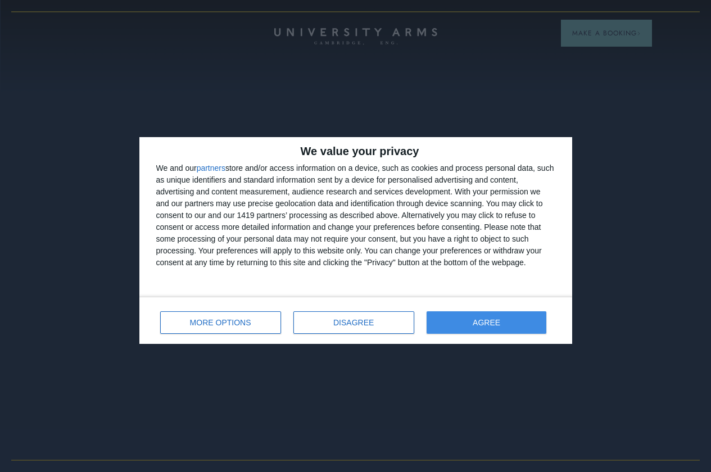 This screenshot has width=711, height=472. Describe the element at coordinates (211, 168) in the screenshot. I see `button: partners` at that location.